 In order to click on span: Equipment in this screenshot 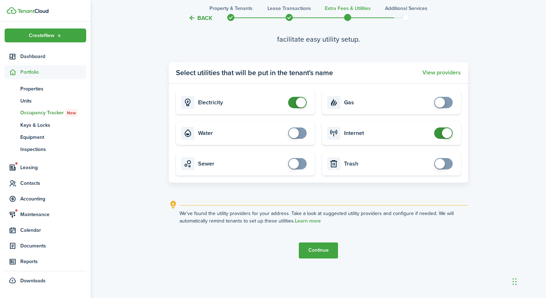, I will do `click(53, 137)`.